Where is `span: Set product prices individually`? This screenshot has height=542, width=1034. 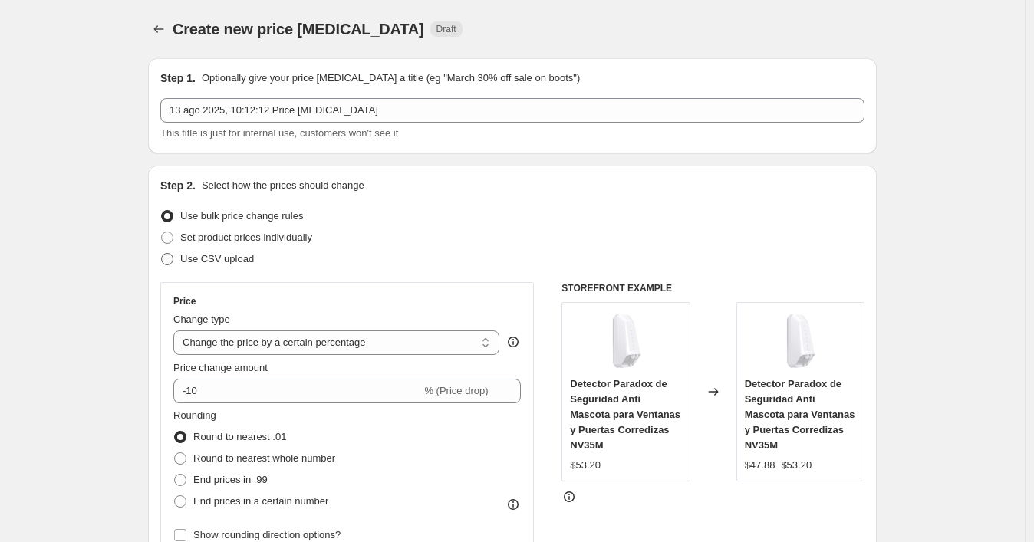 span: Set product prices individually is located at coordinates (246, 237).